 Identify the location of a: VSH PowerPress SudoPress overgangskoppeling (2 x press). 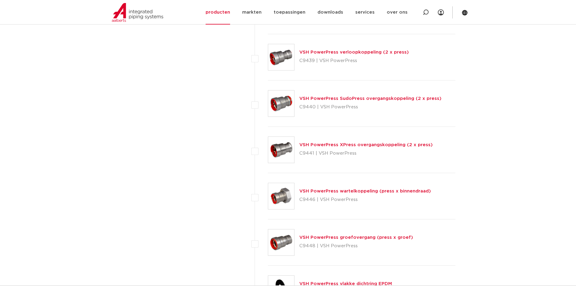
(370, 98).